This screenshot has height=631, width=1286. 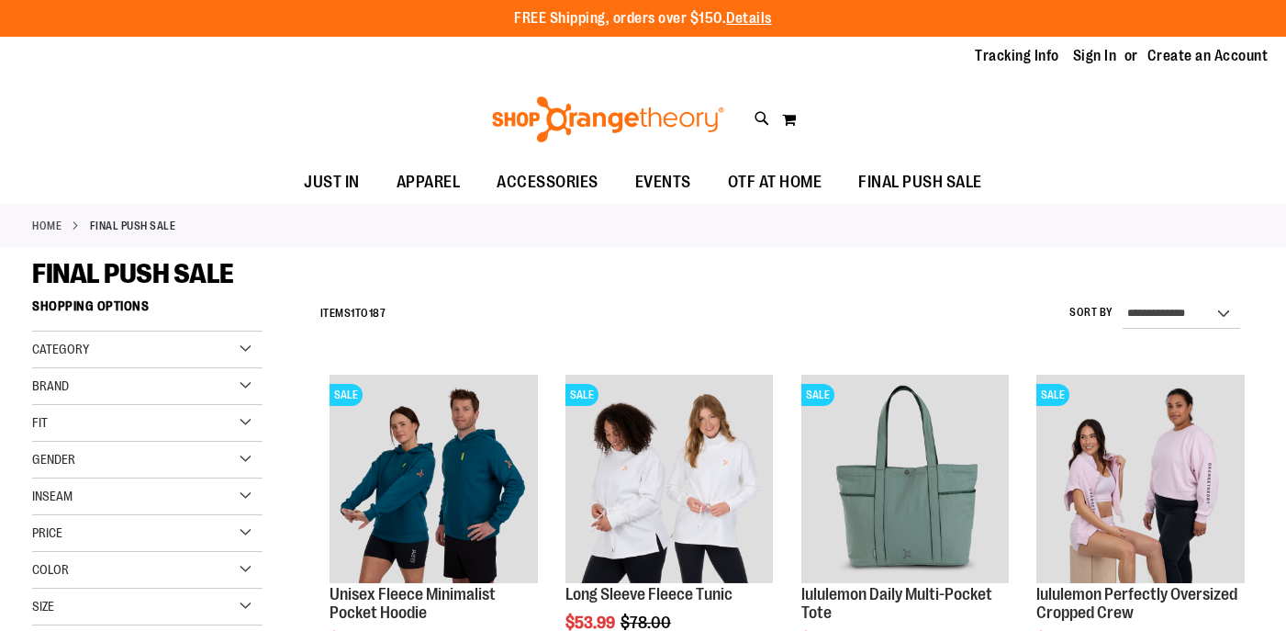 I want to click on a: lululemon Perfectly Oversized Cropped Crew, so click(x=1136, y=603).